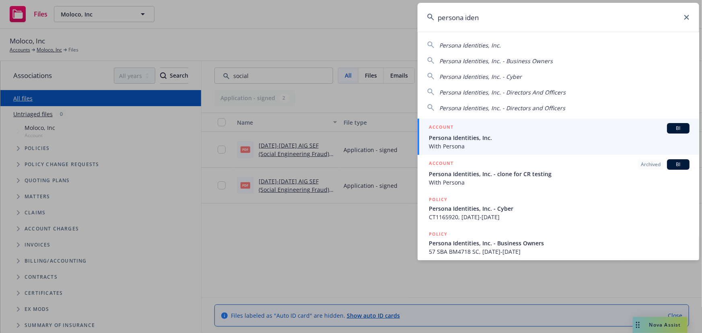  Describe the element at coordinates (503, 92) in the screenshot. I see `span: Persona Identities, Inc. - Directors And Officers` at that location.